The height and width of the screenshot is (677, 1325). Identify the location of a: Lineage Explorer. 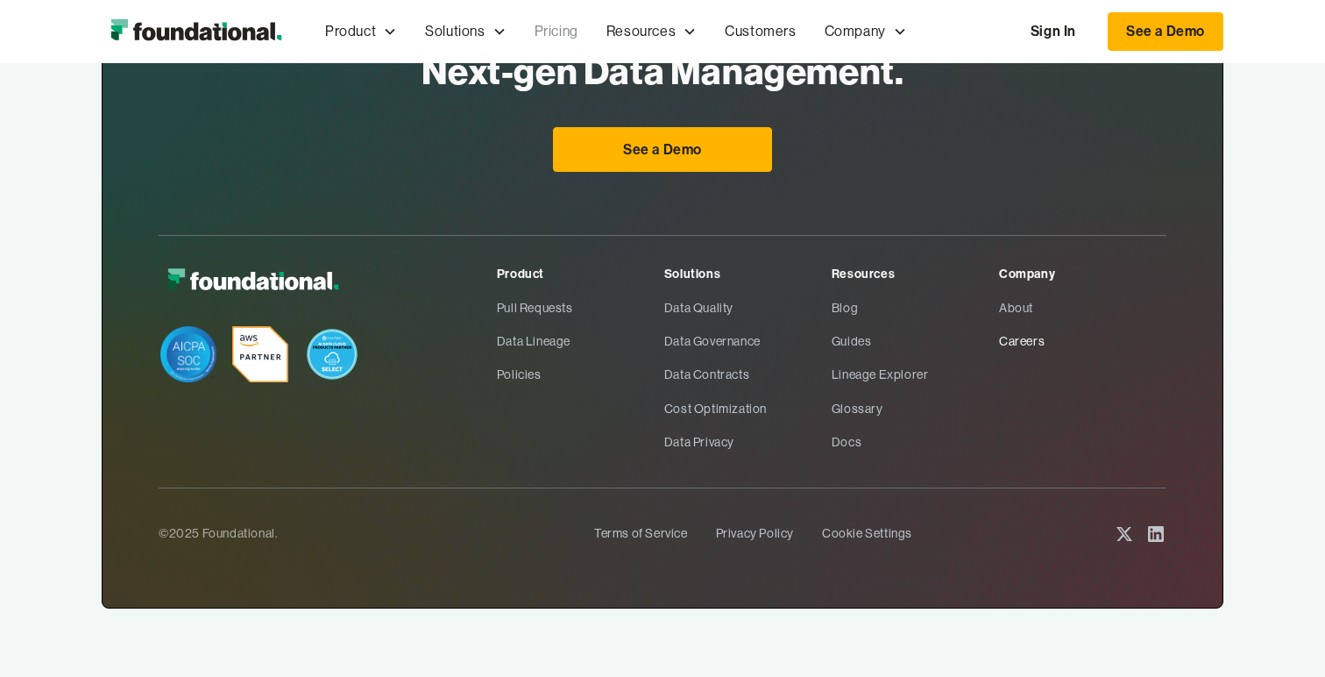
(915, 374).